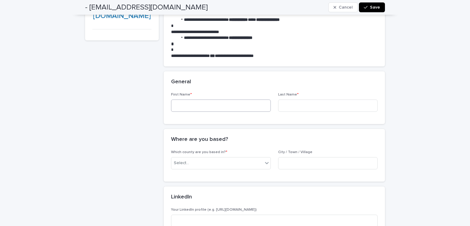 The width and height of the screenshot is (470, 226). What do you see at coordinates (374, 7) in the screenshot?
I see `span: Save` at bounding box center [374, 7].